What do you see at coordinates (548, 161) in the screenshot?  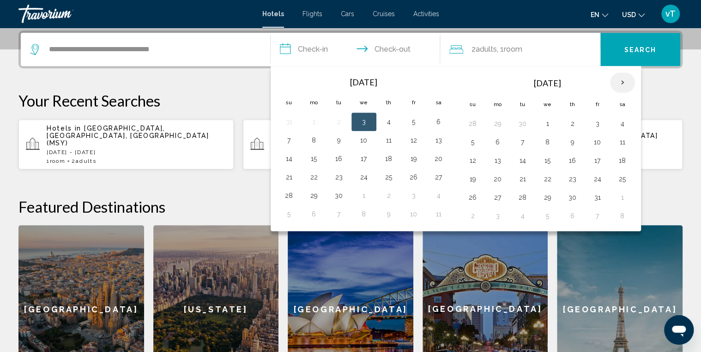 I see `button: Day 15` at bounding box center [548, 161].